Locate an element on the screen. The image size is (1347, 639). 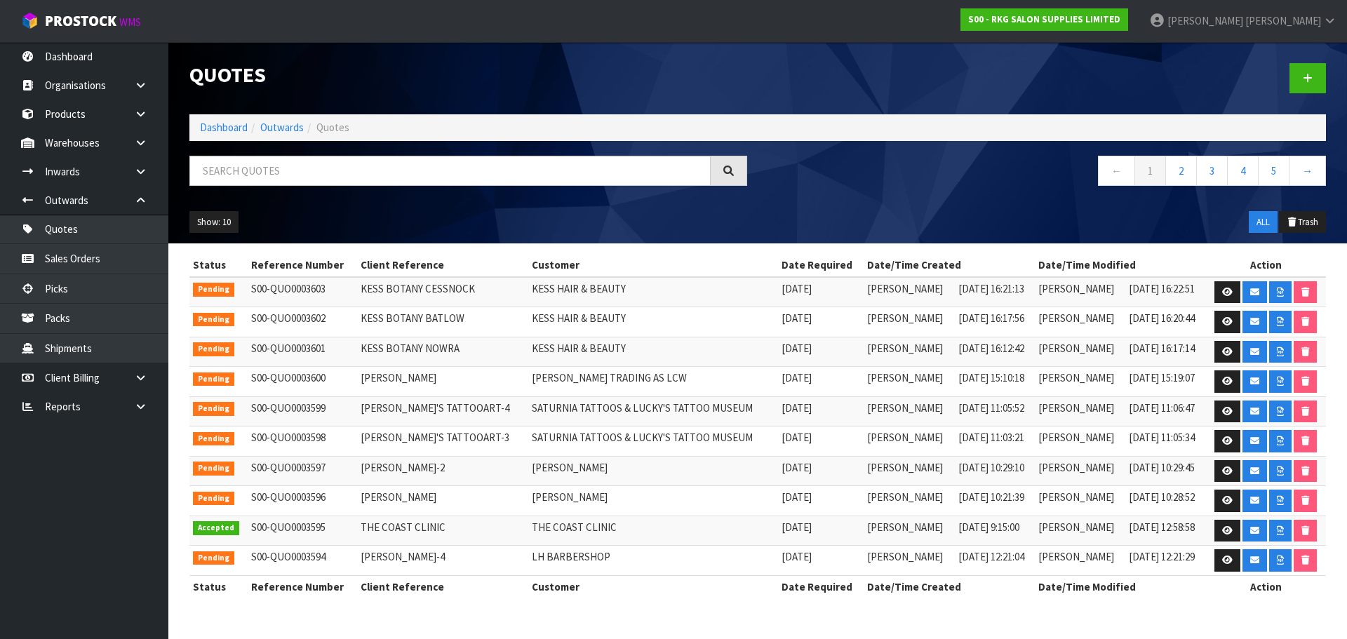
button: Trash is located at coordinates (1302, 222).